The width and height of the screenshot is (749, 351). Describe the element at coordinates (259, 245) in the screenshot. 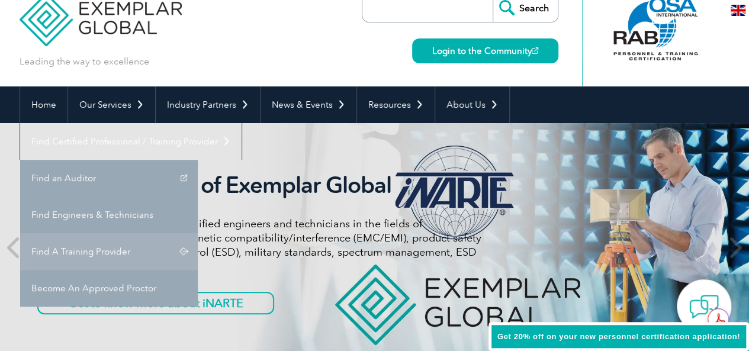

I see `p: iNARTE certifications are for qualified engineers and technicians in the fields of telecommunicat...` at that location.